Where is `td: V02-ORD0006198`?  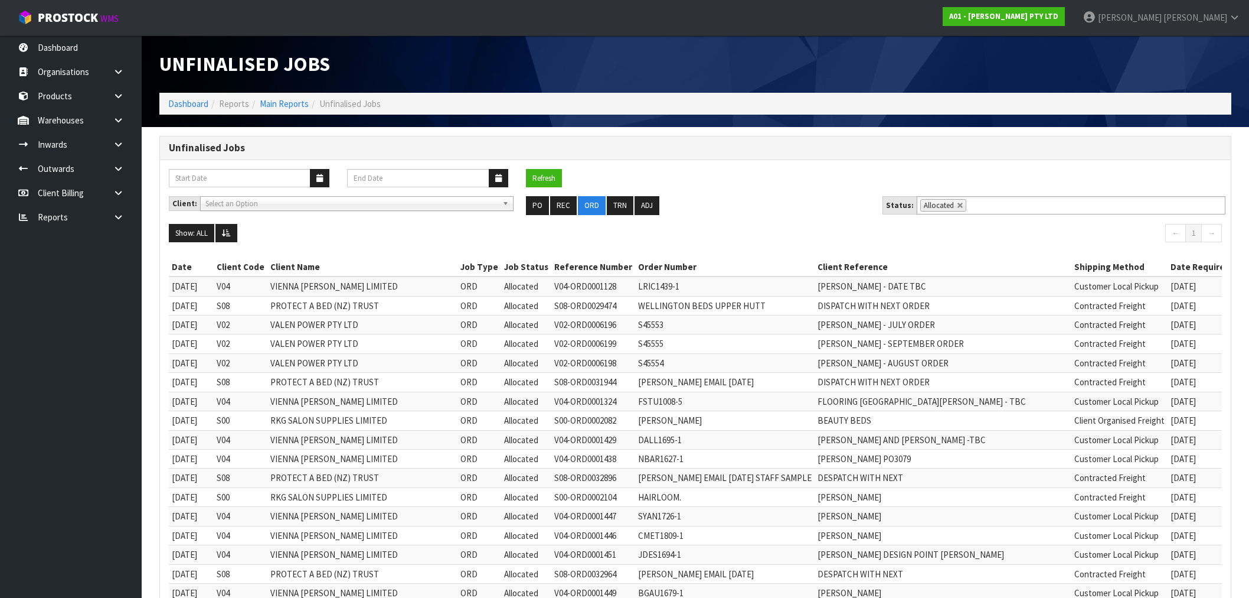
td: V02-ORD0006198 is located at coordinates (593, 363).